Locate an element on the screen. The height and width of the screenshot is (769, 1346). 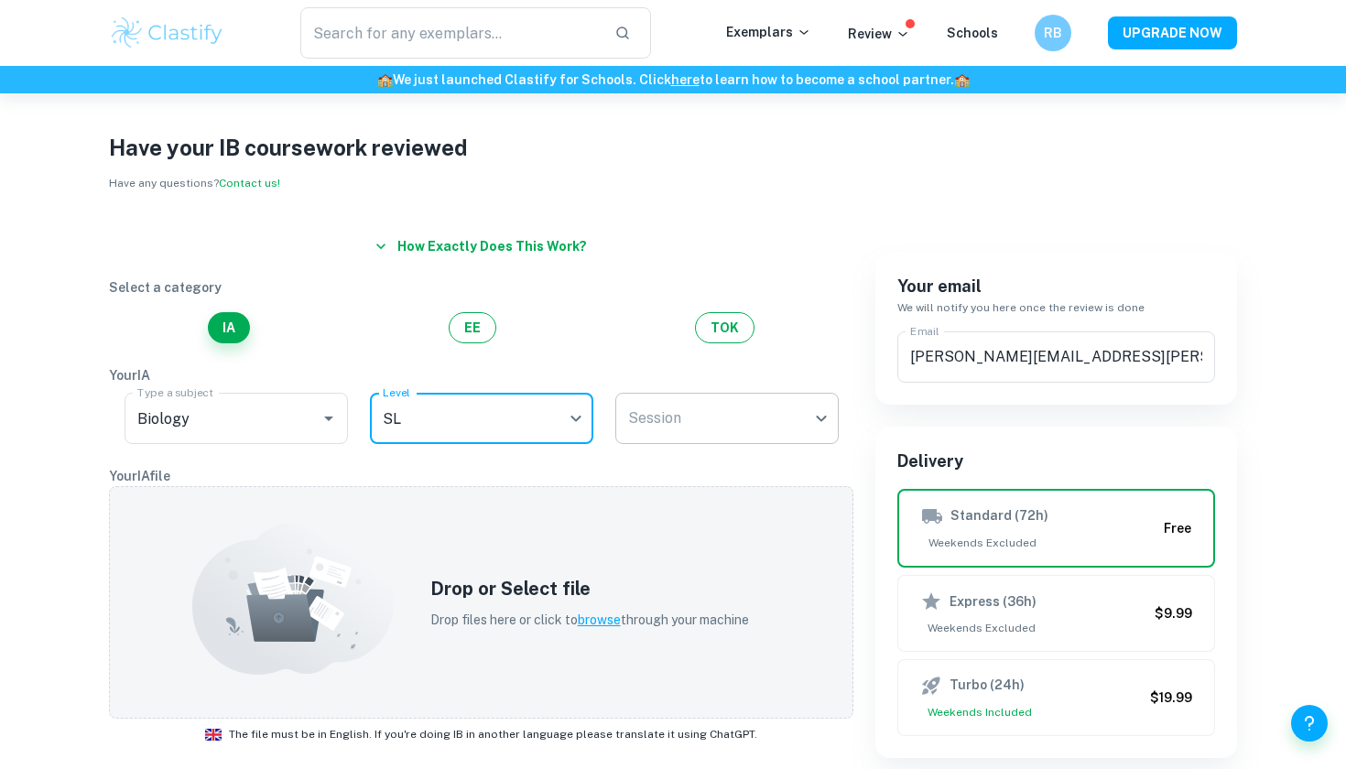
button: Help and Feedback is located at coordinates (1310, 724).